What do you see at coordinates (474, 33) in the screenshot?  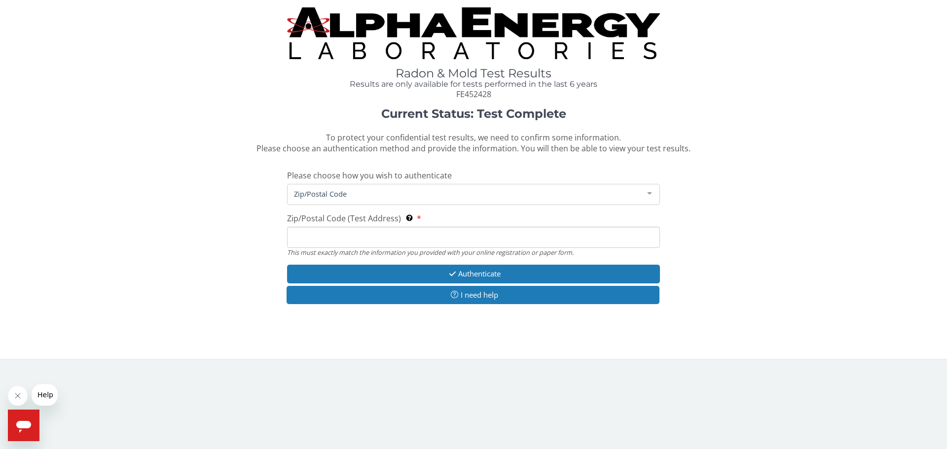 I see `img: TightCrop.jpg` at bounding box center [474, 33].